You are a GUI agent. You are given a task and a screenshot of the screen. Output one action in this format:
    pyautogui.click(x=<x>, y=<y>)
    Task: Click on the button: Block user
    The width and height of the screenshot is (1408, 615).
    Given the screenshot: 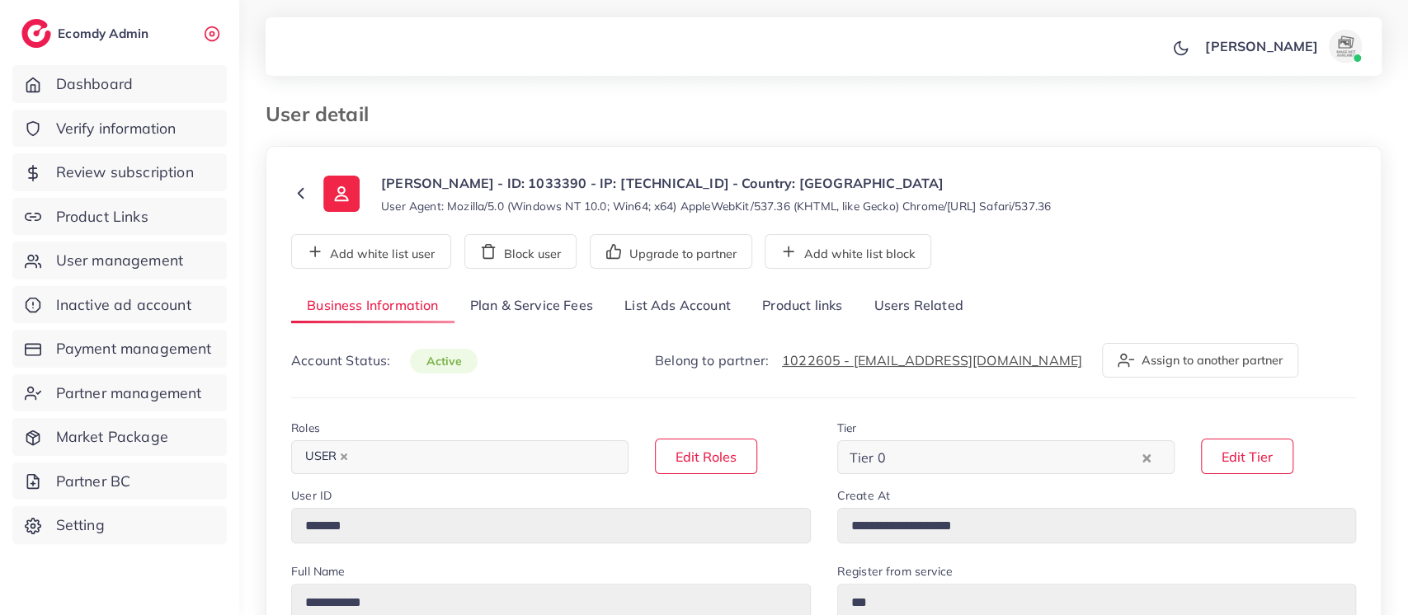 What is the action you would take?
    pyautogui.click(x=520, y=252)
    